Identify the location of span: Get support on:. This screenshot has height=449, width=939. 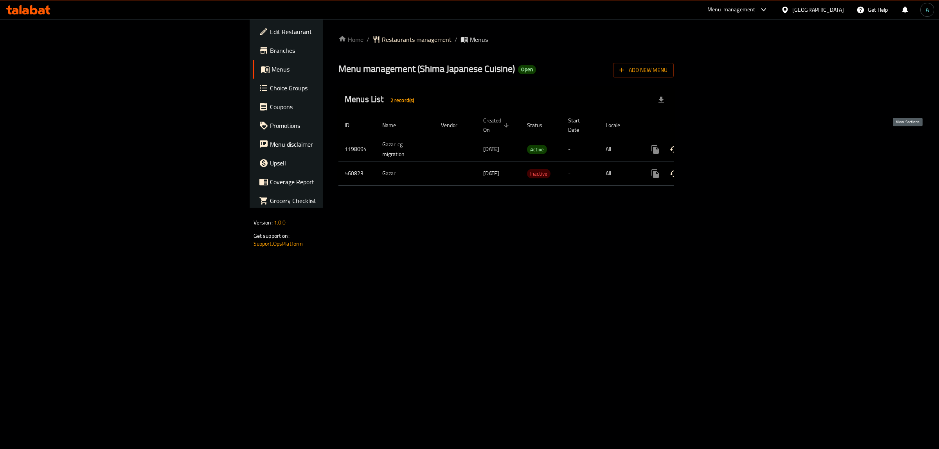
(272, 236).